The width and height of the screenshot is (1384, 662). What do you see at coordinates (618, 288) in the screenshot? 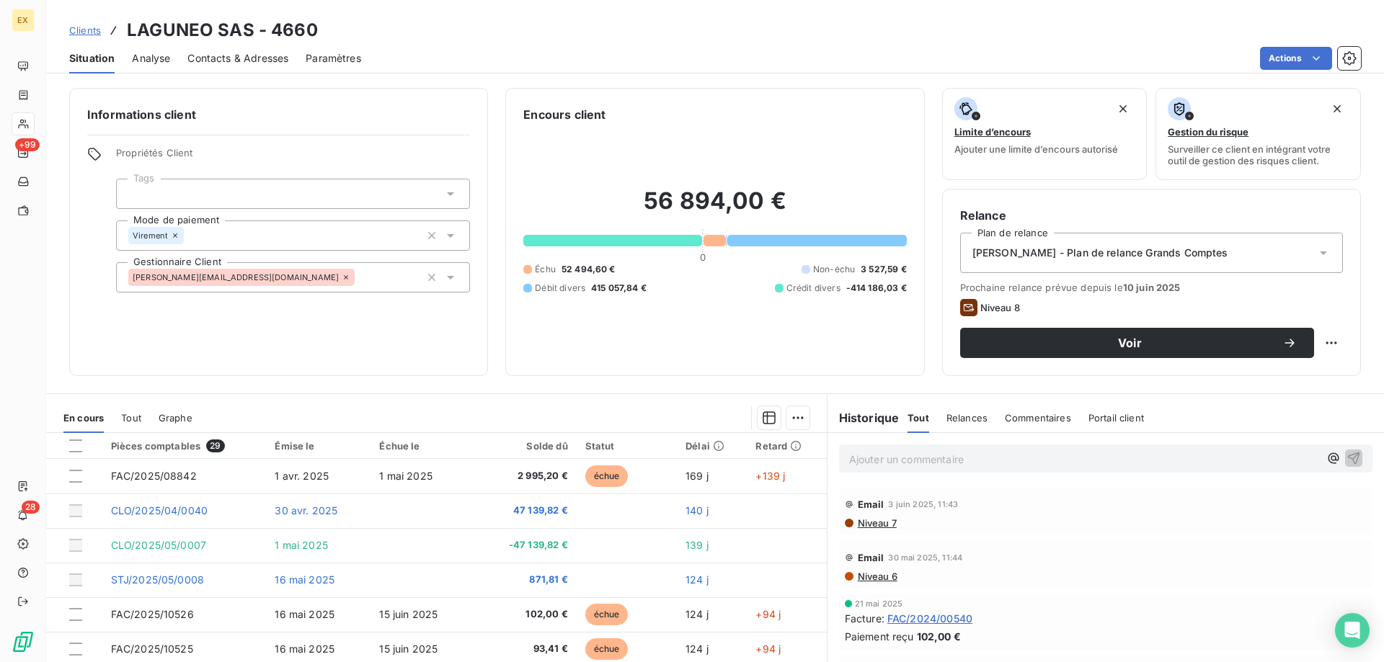
I see `span: 415 057,84 €` at bounding box center [618, 288].